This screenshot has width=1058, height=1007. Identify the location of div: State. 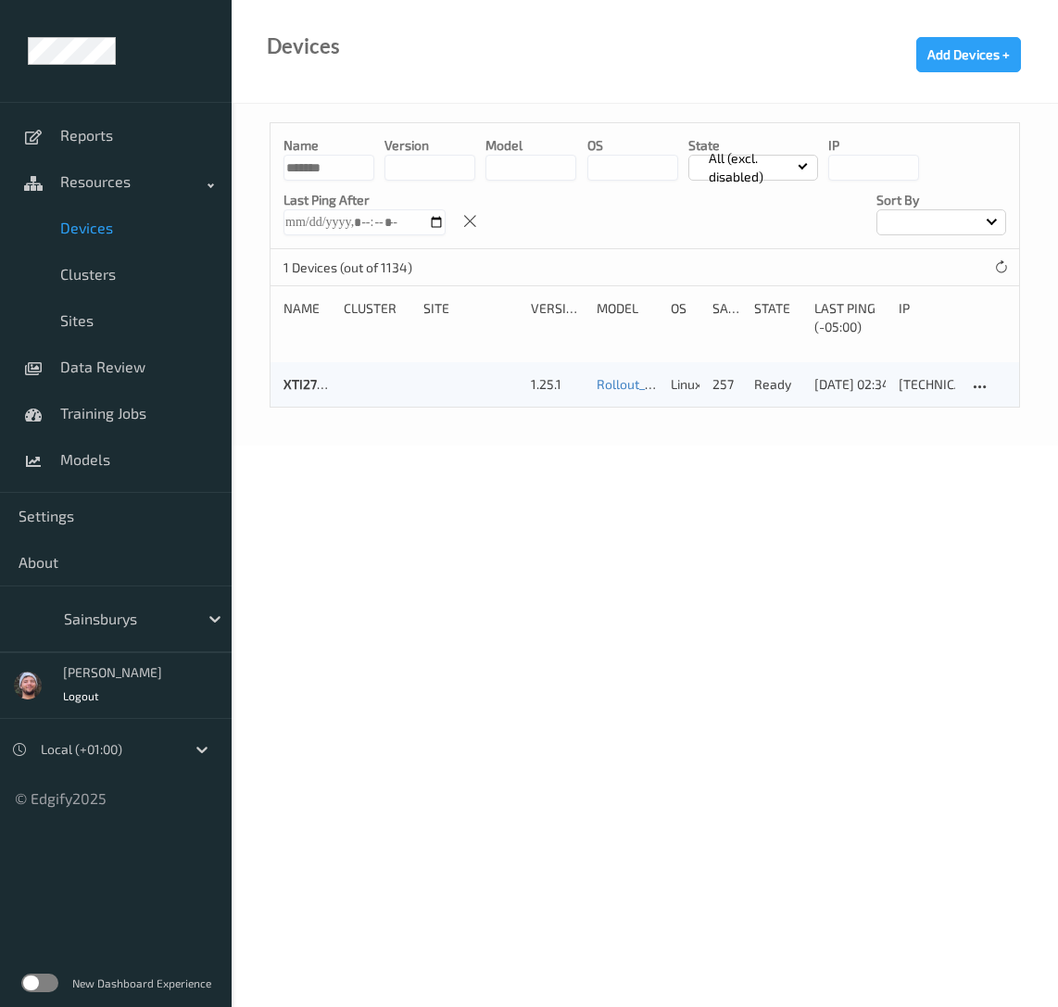
(777, 318).